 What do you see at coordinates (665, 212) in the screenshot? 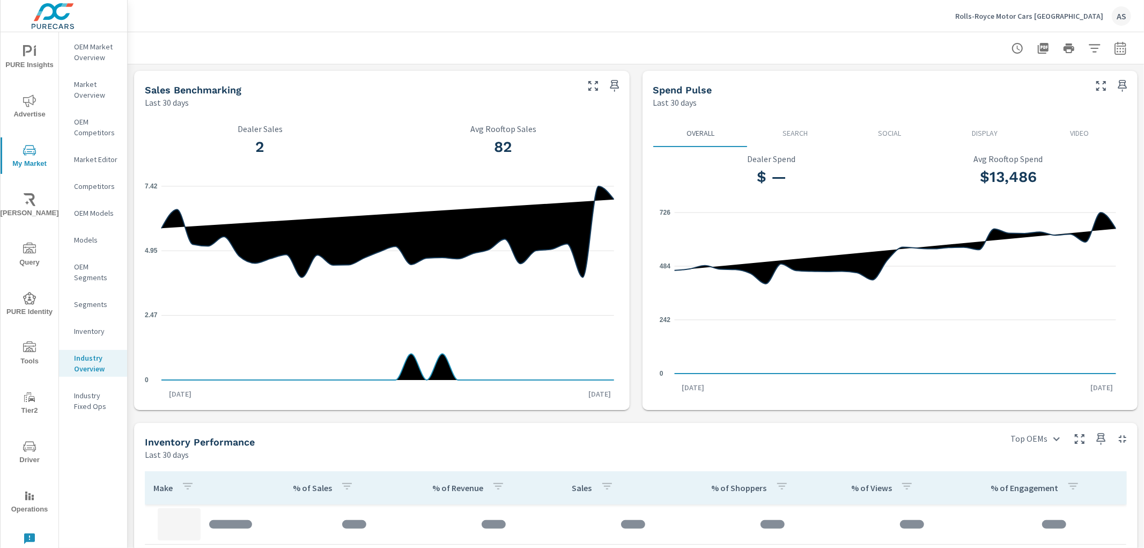
I see `text: 726` at bounding box center [665, 212].